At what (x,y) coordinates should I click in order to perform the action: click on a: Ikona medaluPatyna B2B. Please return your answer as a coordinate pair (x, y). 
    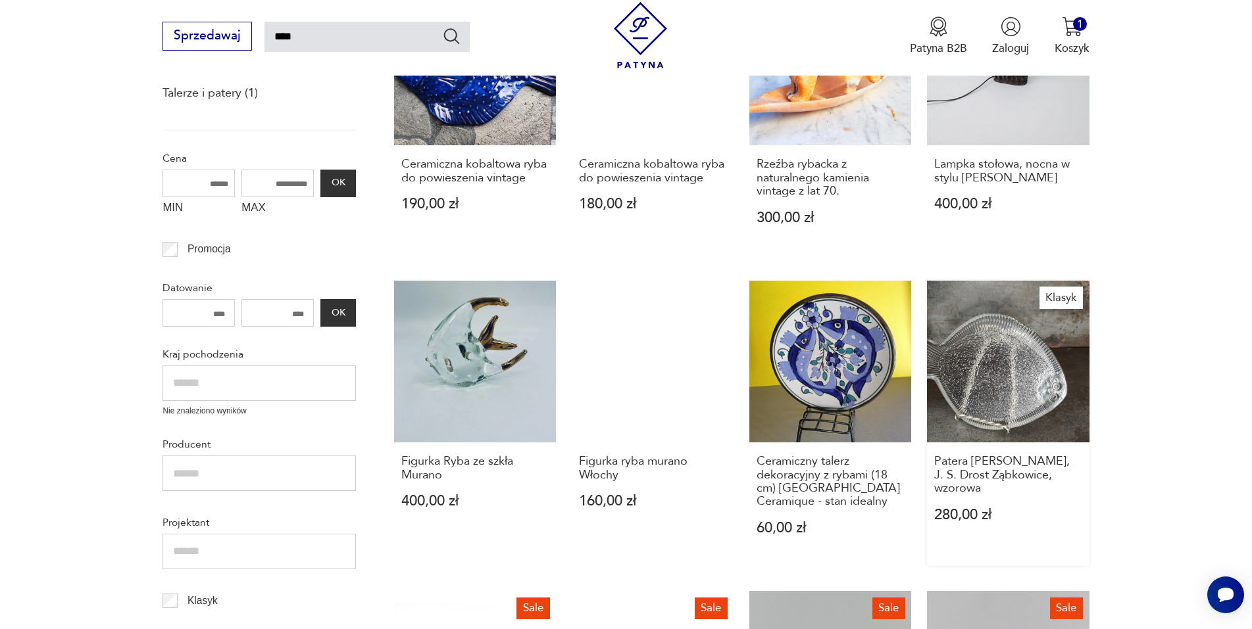
    Looking at the image, I should click on (938, 36).